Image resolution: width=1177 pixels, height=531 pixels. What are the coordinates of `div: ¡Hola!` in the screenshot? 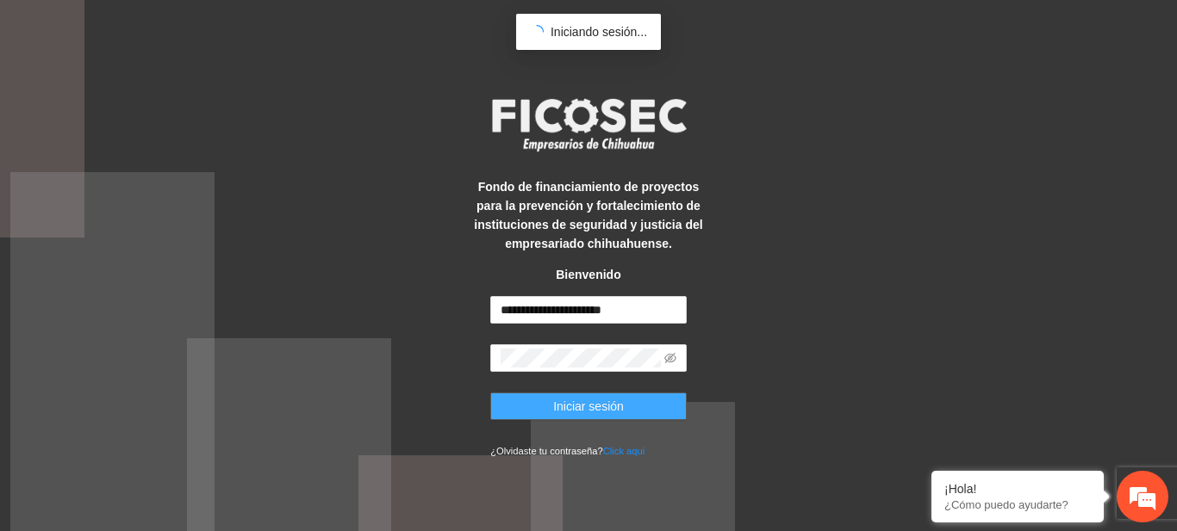 It's located at (1017, 489).